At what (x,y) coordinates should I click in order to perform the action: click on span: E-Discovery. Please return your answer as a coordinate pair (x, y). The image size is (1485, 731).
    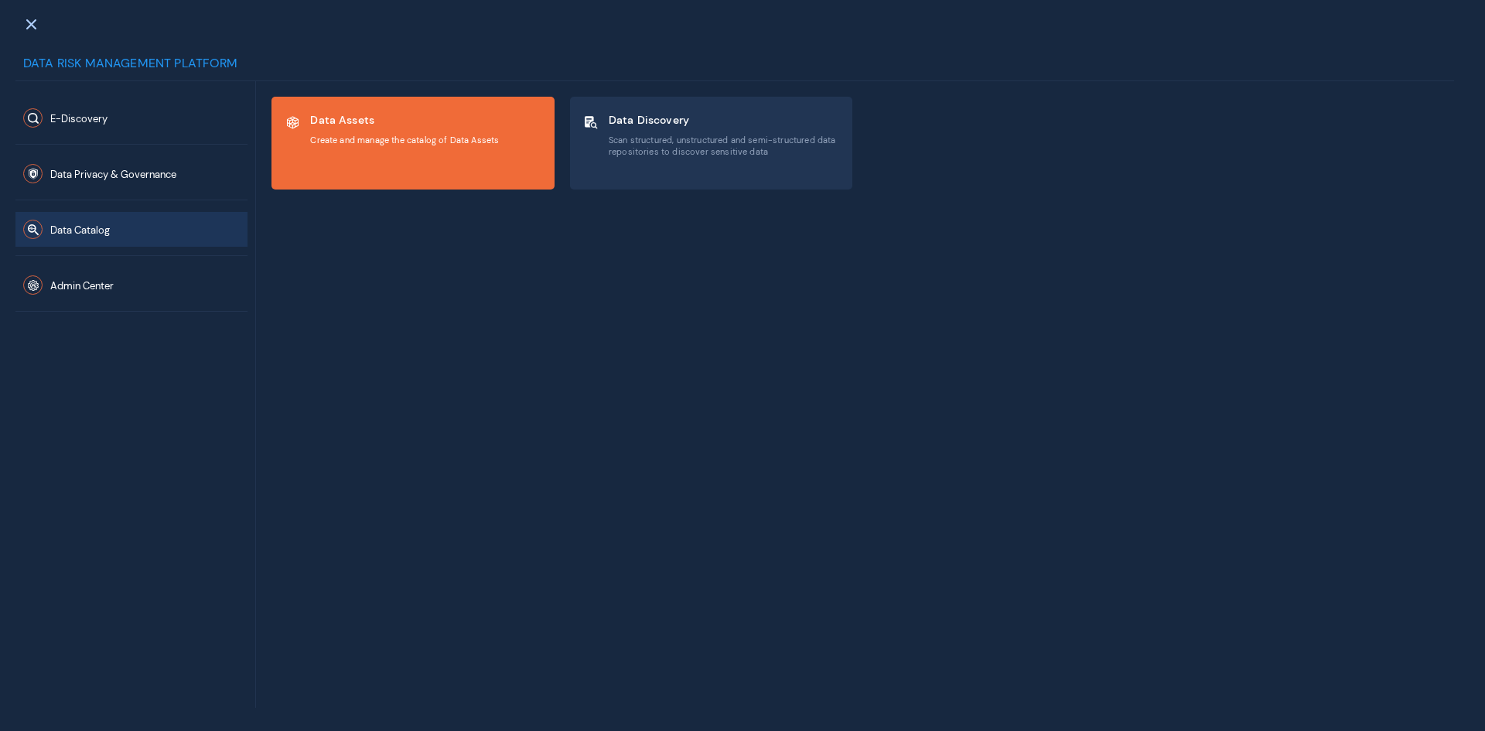
    Looking at the image, I should click on (79, 118).